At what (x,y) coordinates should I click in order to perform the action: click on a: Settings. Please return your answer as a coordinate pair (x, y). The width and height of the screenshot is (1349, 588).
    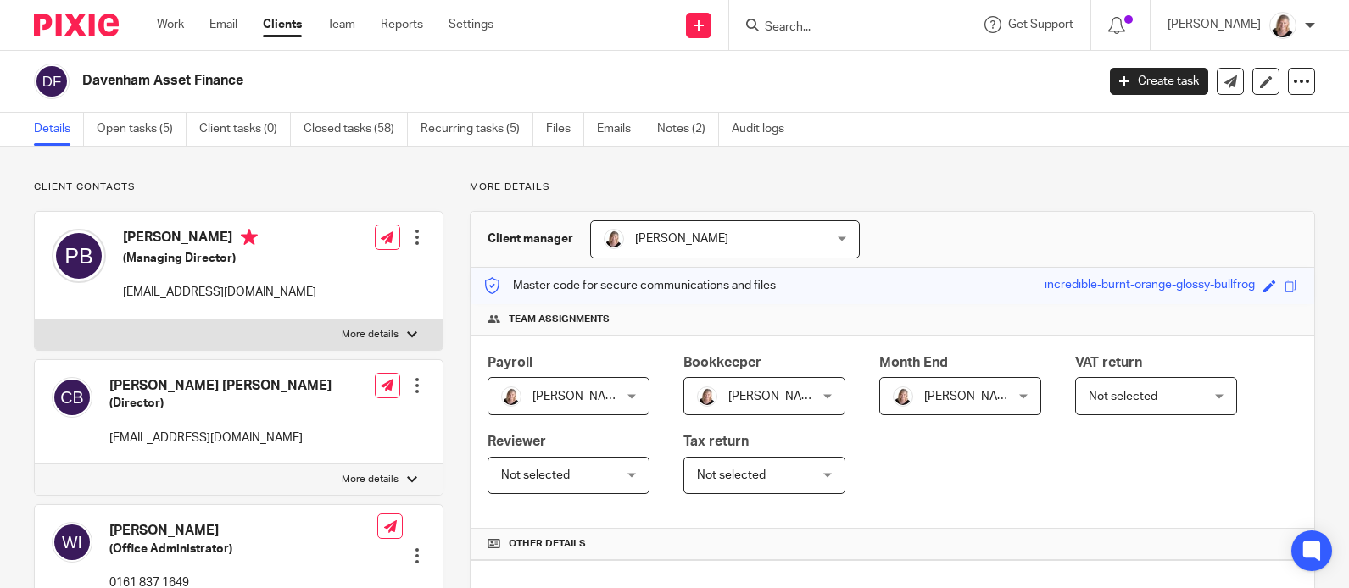
    Looking at the image, I should click on (471, 25).